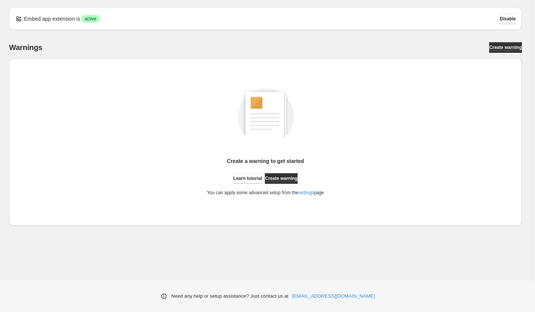  Describe the element at coordinates (248, 178) in the screenshot. I see `a: Learn tutorial` at that location.